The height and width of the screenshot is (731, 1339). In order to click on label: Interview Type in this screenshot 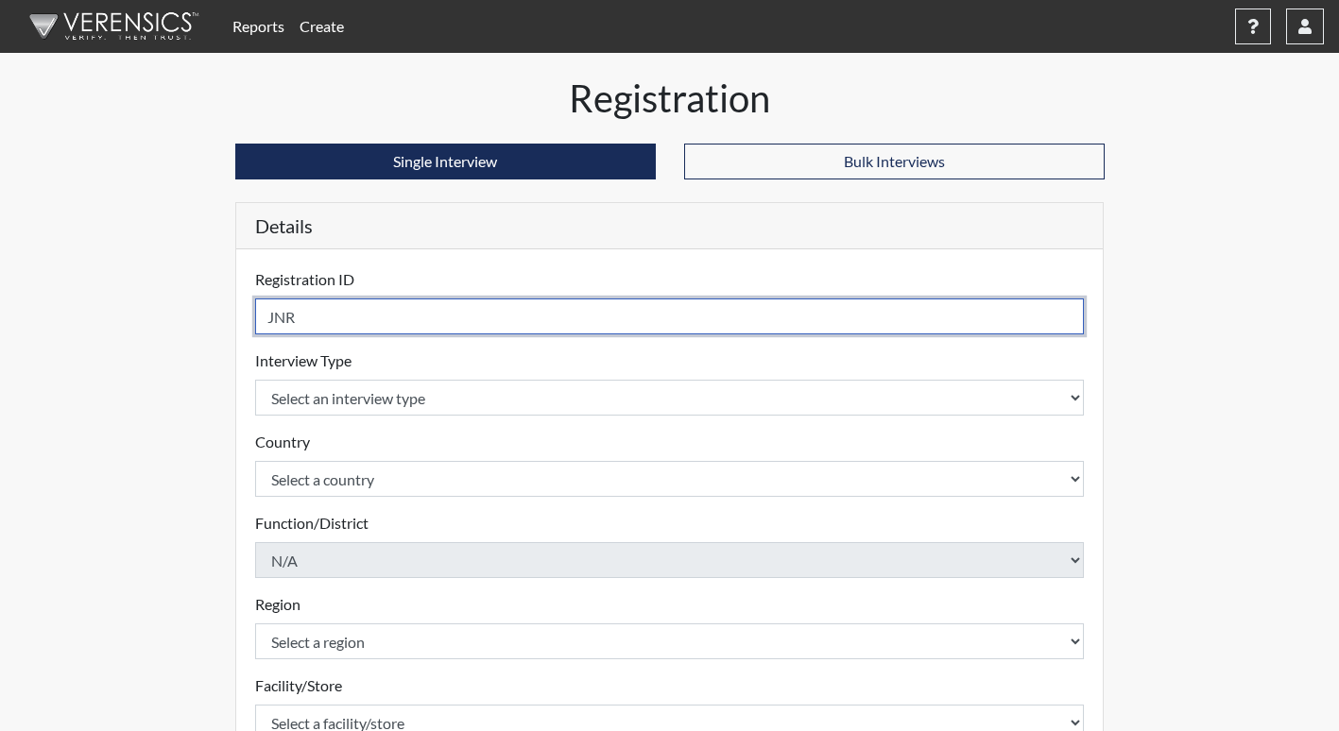, I will do `click(303, 361)`.